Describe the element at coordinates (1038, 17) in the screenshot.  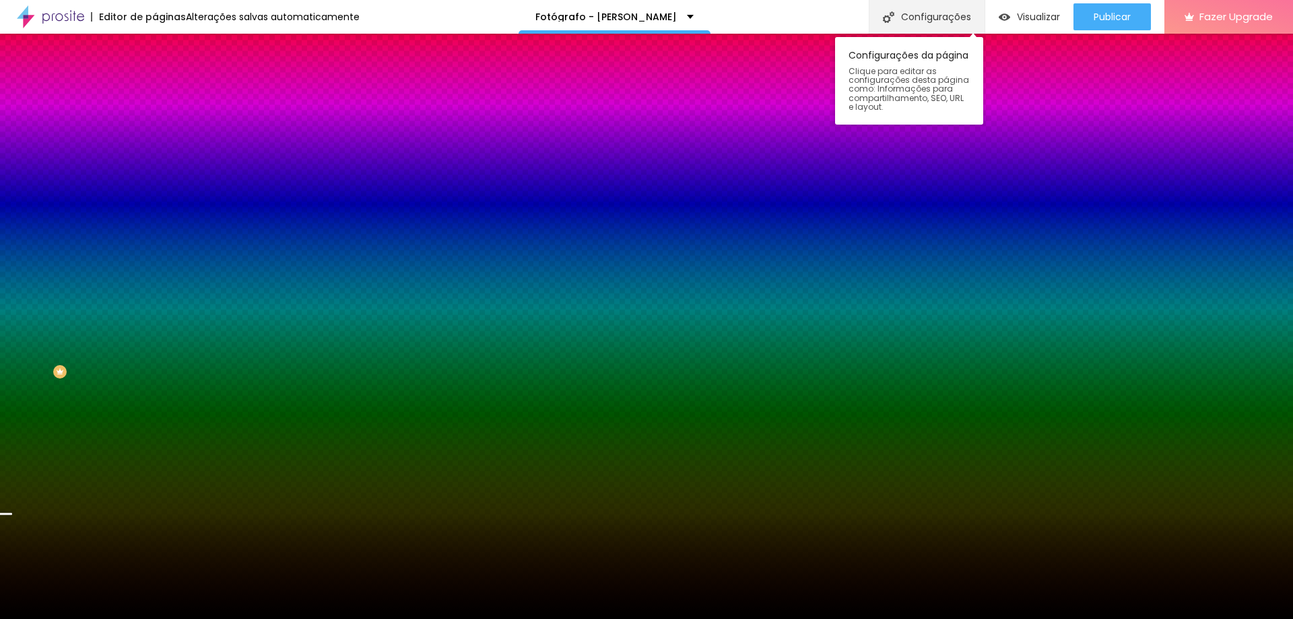
I see `span: Visualizar` at that location.